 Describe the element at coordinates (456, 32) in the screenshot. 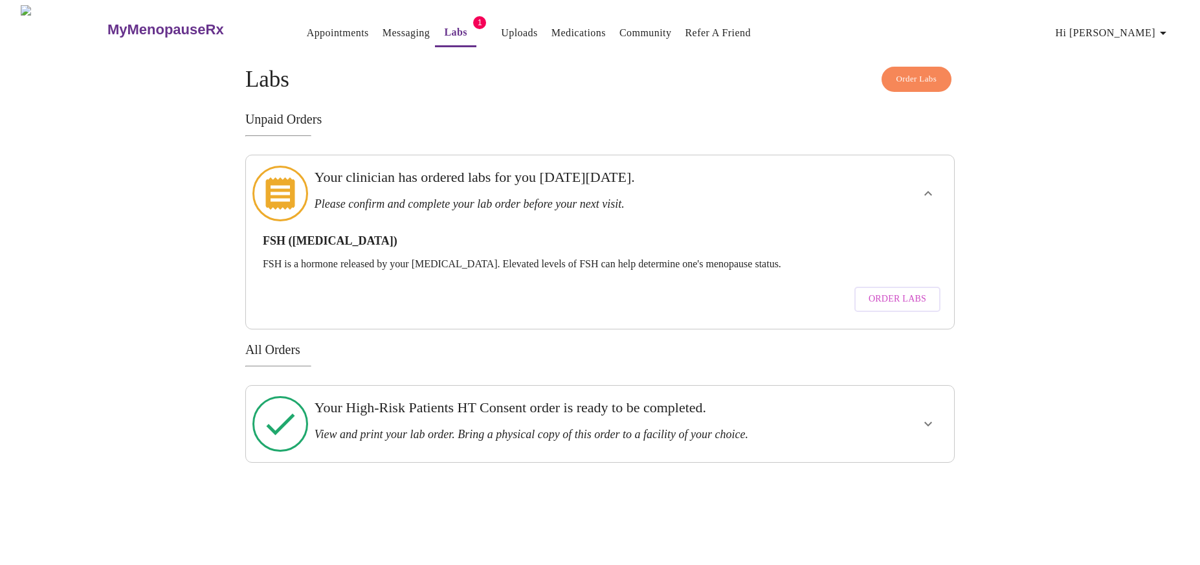

I see `a: Labs` at that location.